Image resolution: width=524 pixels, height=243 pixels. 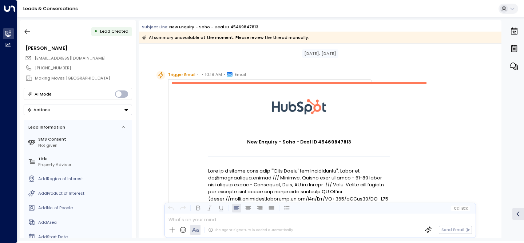 I want to click on button: Cc|Bcc, so click(x=461, y=209).